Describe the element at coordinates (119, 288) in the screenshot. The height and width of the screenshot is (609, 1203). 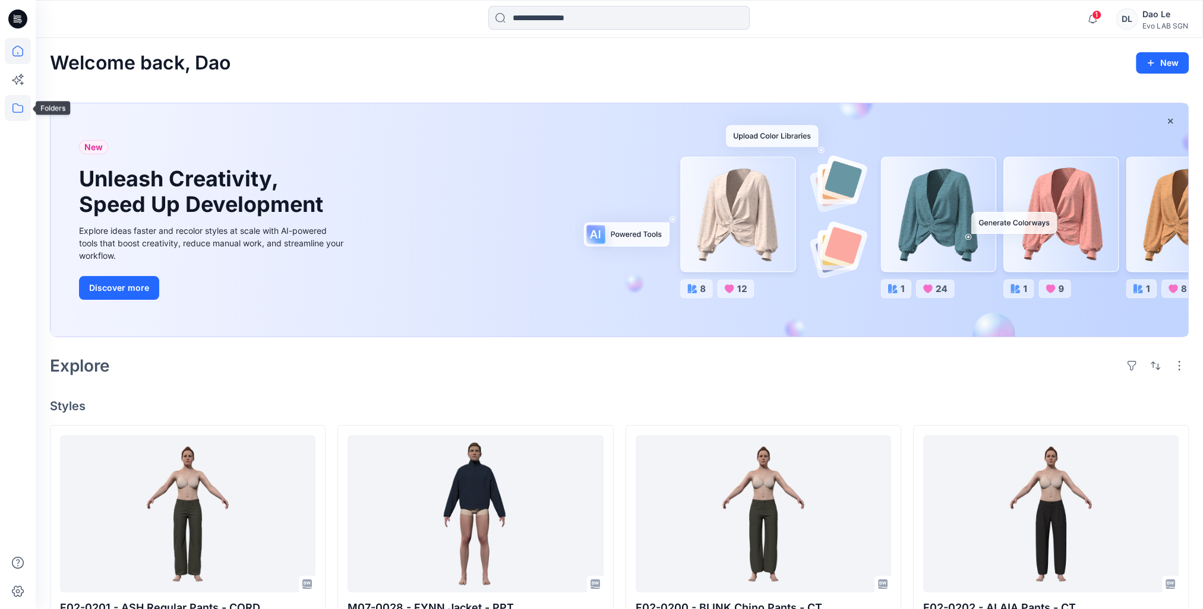
I see `button: Discover more` at that location.